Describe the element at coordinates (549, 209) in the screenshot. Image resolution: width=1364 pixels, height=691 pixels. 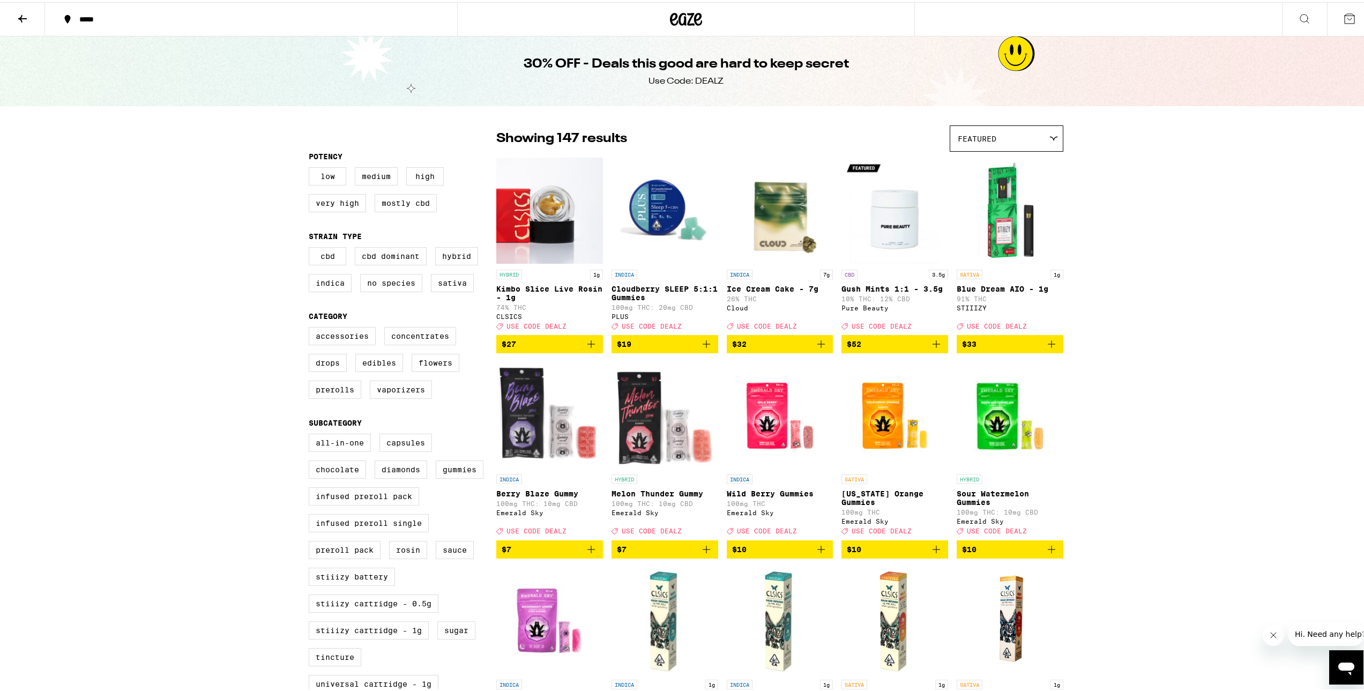
I see `img: CLSICS - Kimbo Slice Live Rosin - 1g` at that location.